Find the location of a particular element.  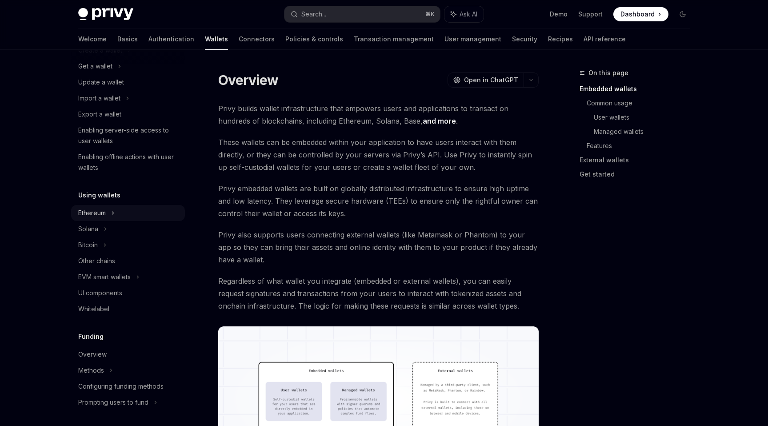

span: Regardless of what wallet you integrate (embedded or external wallets), you can easily request si... is located at coordinates (378, 293).